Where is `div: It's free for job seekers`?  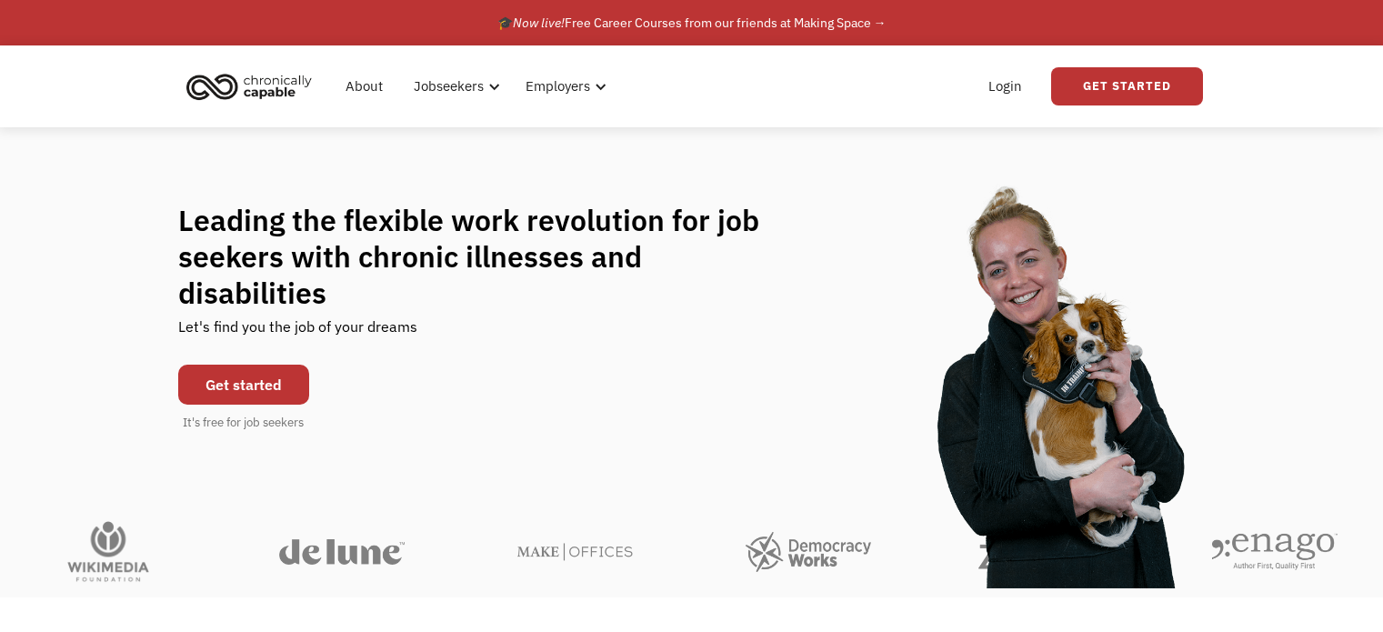
div: It's free for job seekers is located at coordinates (243, 423).